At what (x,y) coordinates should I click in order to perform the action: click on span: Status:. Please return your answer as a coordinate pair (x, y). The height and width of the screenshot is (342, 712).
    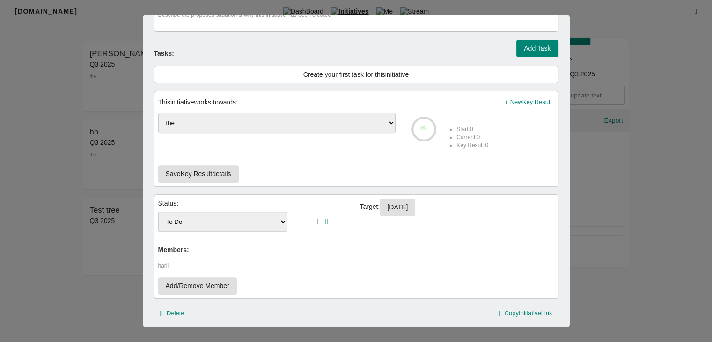
    Looking at the image, I should click on (168, 203).